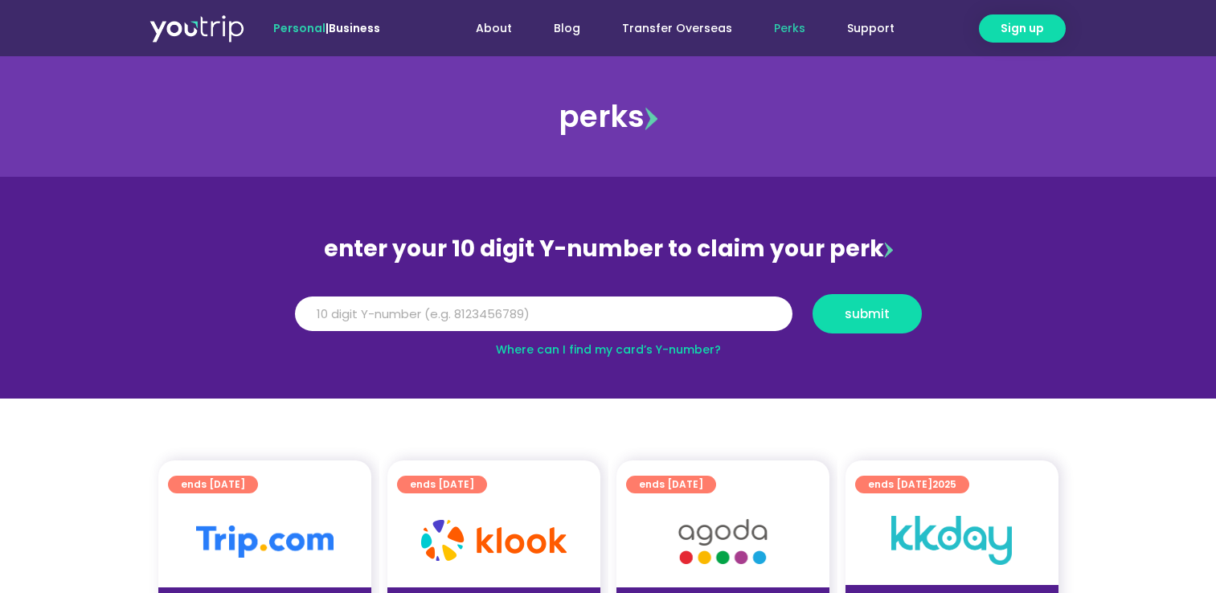 This screenshot has width=1216, height=593. Describe the element at coordinates (608, 249) in the screenshot. I see `div: enter your 10 digit Y-number to claim your perk` at that location.